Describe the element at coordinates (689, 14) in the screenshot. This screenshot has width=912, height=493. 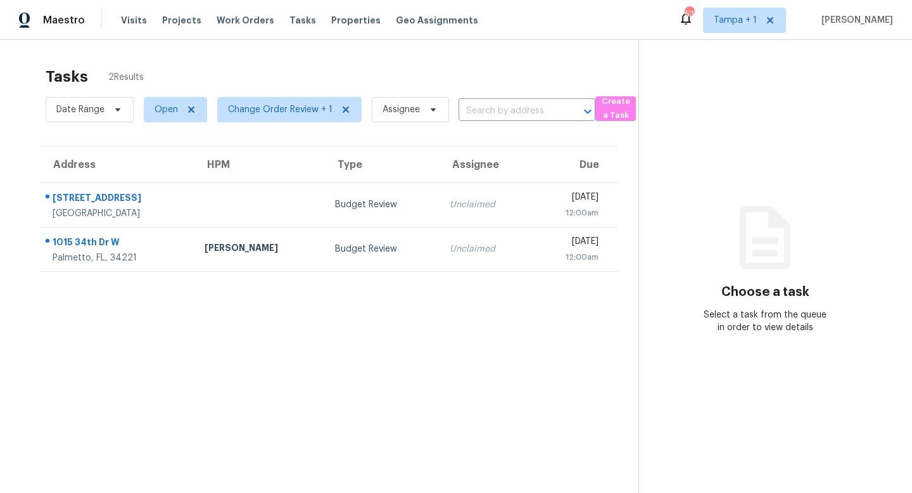
I see `div: 63` at that location.